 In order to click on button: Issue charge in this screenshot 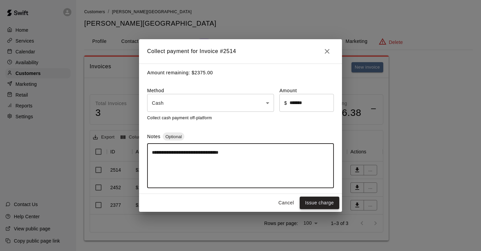, I will do `click(319, 203)`.